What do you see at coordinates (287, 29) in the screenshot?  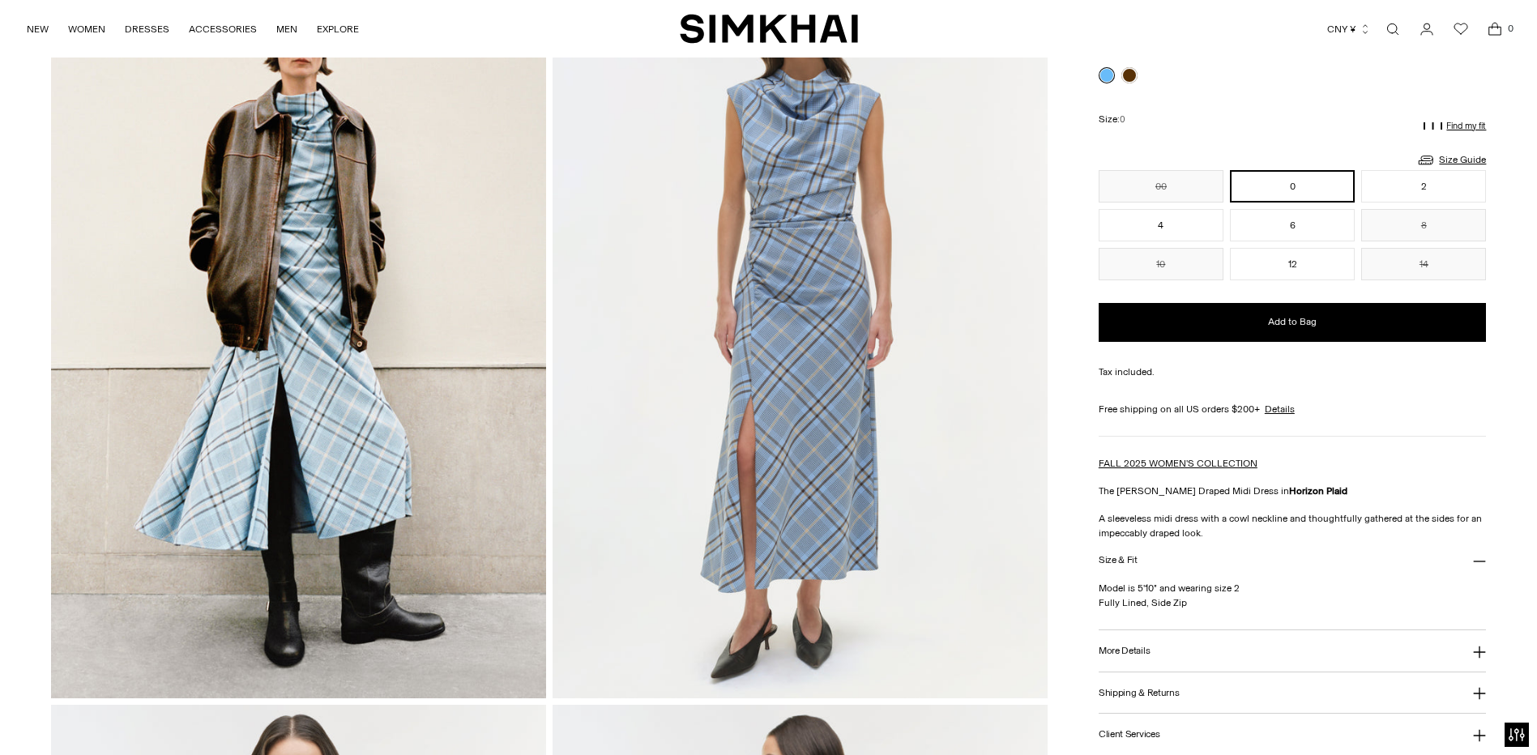 I see `a: MEN` at bounding box center [287, 29].